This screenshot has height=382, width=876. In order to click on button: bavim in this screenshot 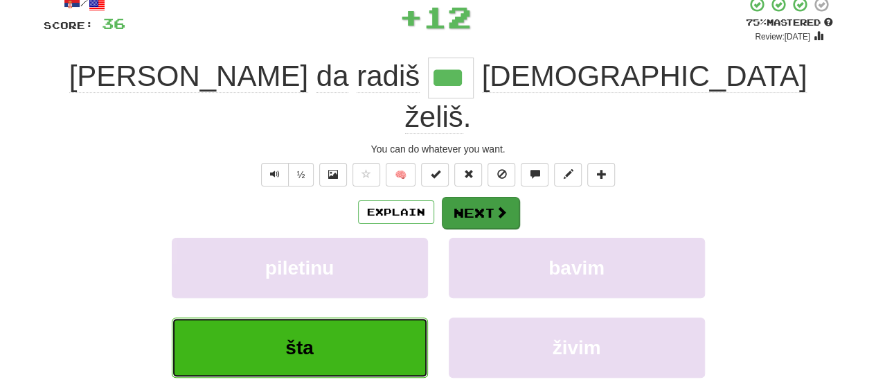, I will do `click(577, 267)`.